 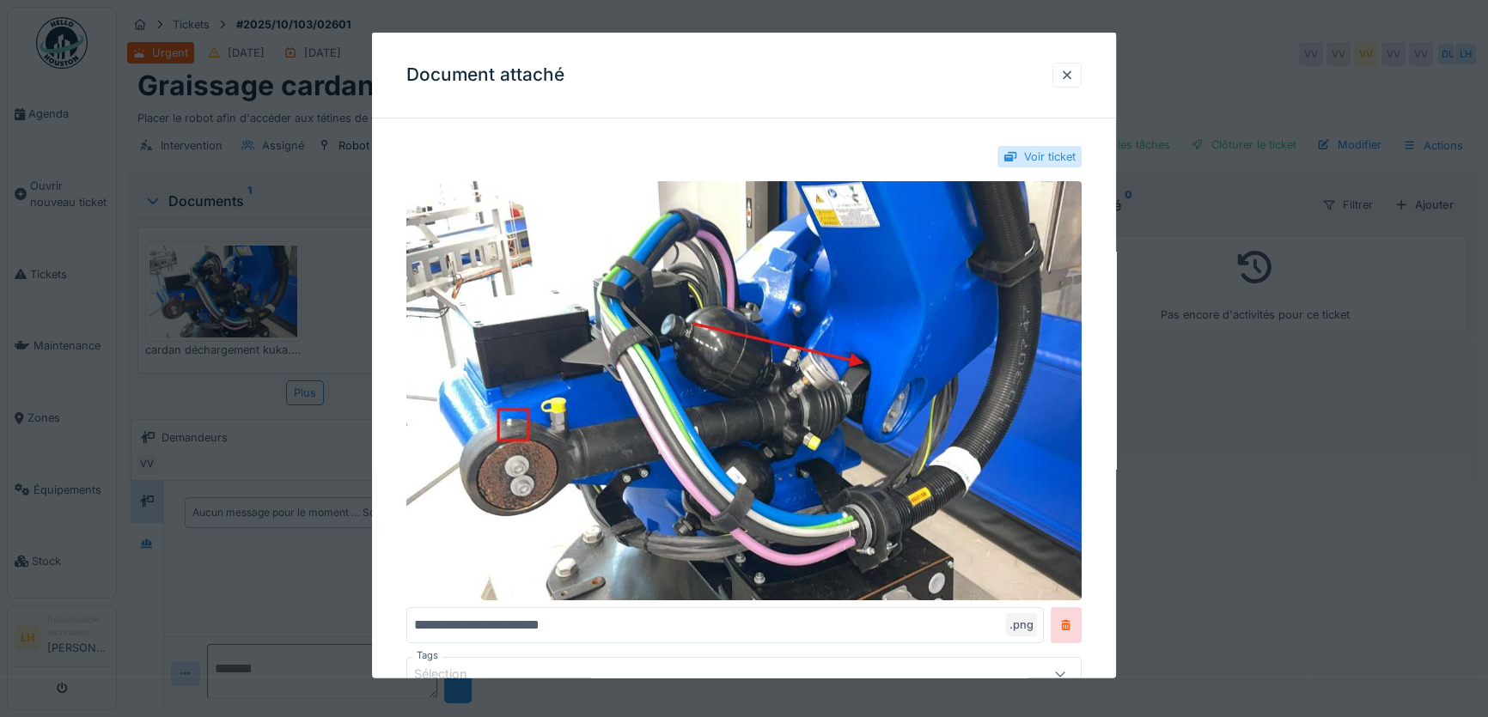 I want to click on img: 00c52f5c-af22-4d6f-b048-572a65e11f17-cardan%20d%C3%A9chargement%20kuka.png, so click(x=744, y=391).